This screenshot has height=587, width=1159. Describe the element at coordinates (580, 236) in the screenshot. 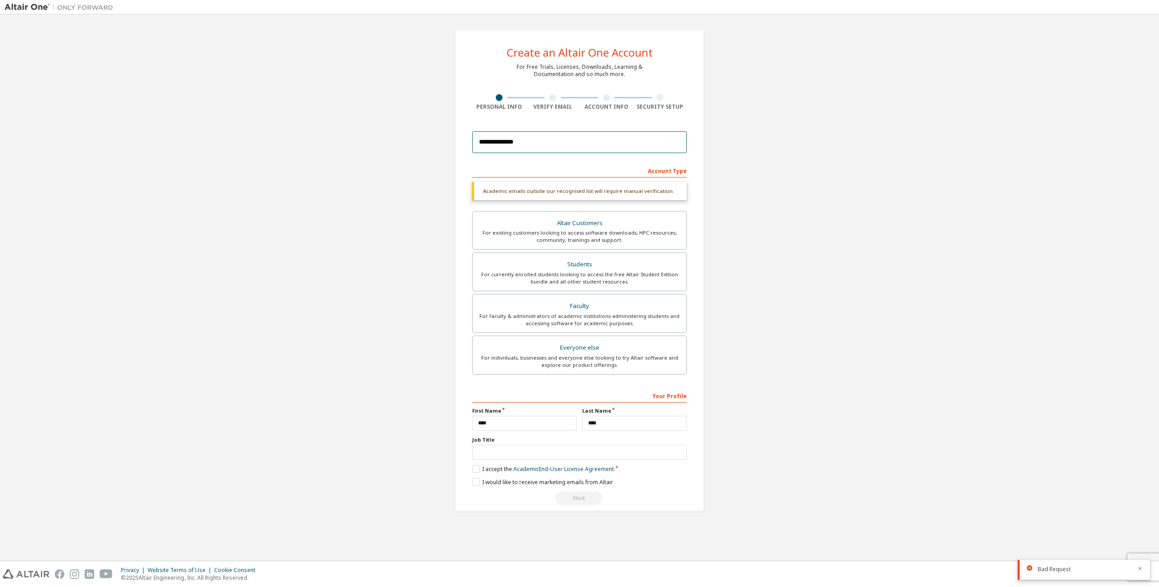

I see `div: For existing customers looking to access software downloads, HPC resources, community, trainings ...` at that location.